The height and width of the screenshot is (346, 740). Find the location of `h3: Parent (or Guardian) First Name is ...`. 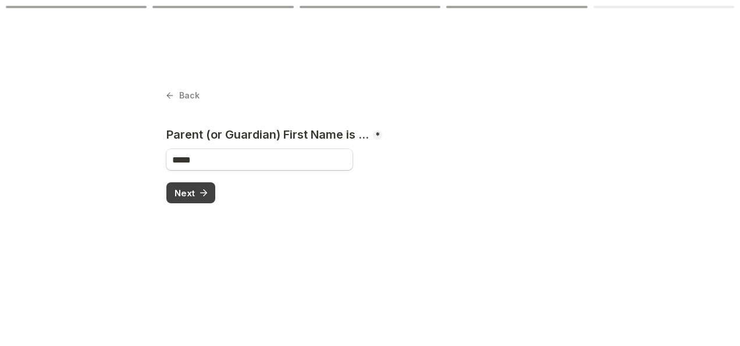

h3: Parent (or Guardian) First Name is ... is located at coordinates (269, 134).